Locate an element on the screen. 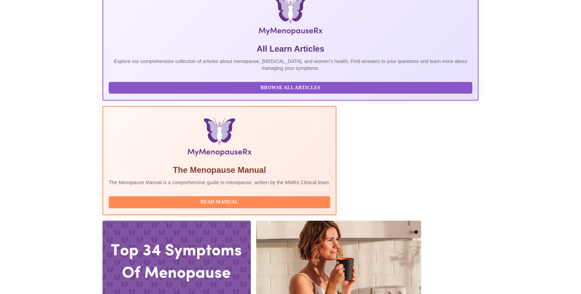 Image resolution: width=581 pixels, height=294 pixels. span: Browse All Articles is located at coordinates (290, 88).